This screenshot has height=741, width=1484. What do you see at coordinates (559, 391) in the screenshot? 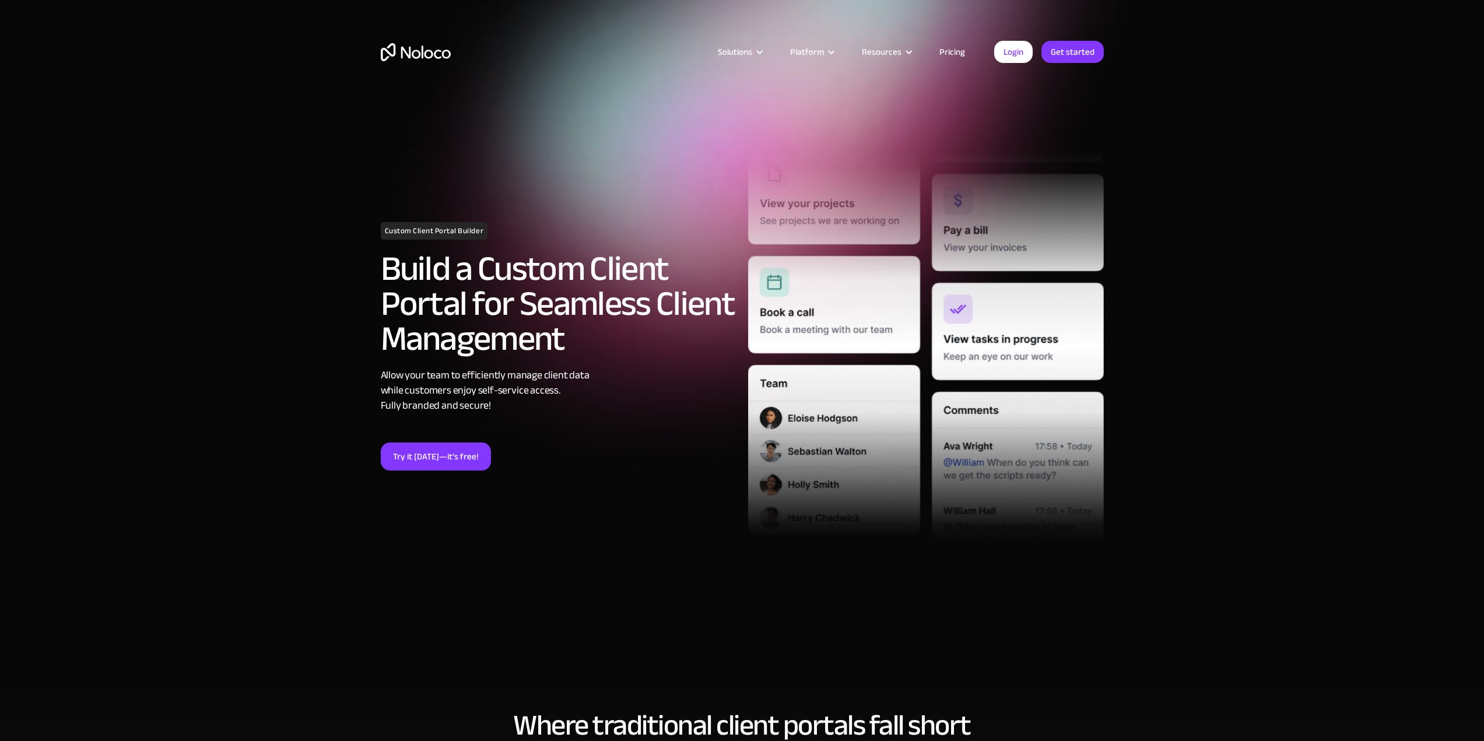
I see `div: Allow your team to efficiently manage client data while customers enjoy self-service access. Full...` at bounding box center [559, 391].